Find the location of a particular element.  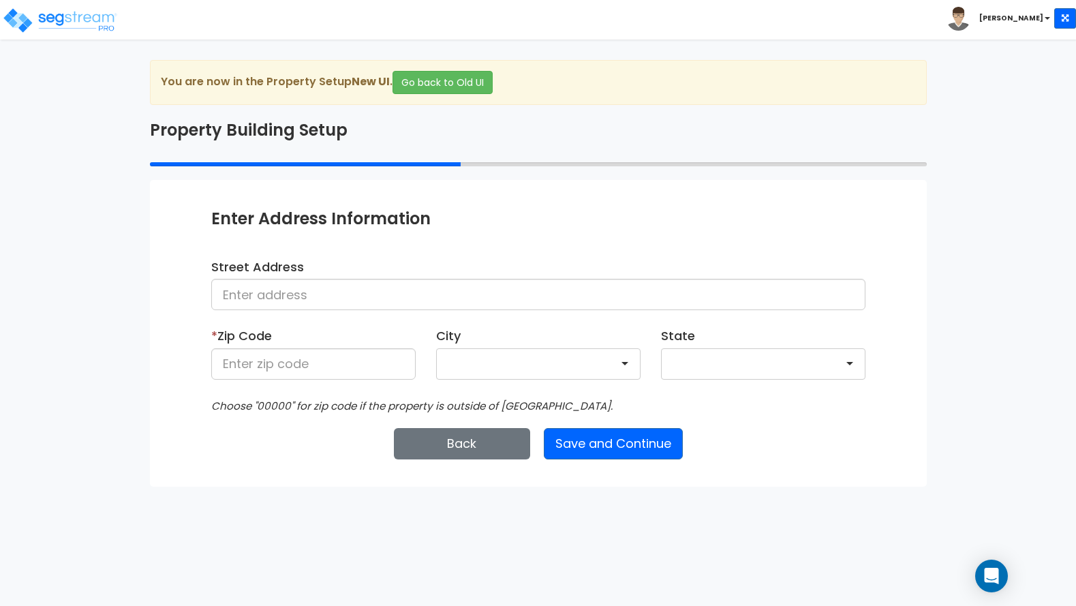

div: Property Building Setup is located at coordinates (538, 130).